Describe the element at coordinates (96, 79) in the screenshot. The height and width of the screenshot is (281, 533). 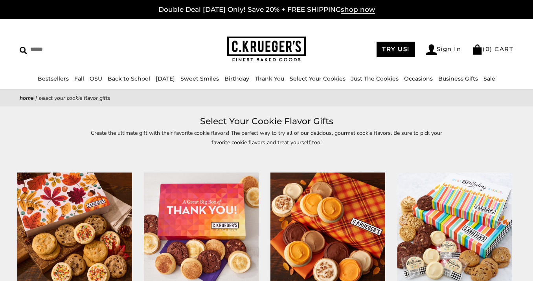
I see `a: OSU` at that location.